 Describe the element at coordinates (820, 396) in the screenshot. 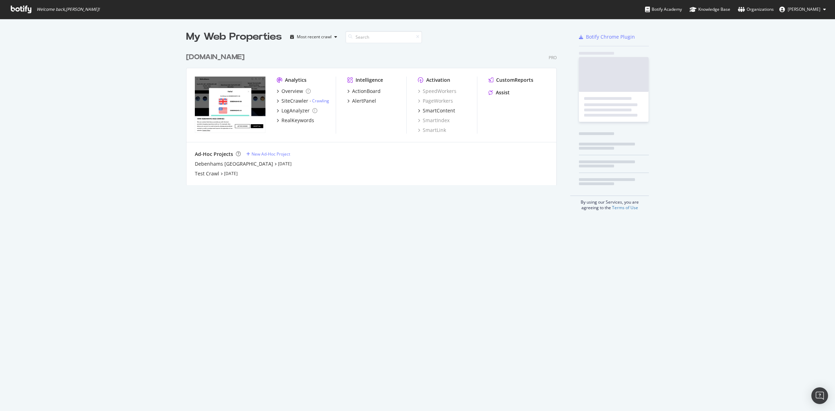

I see `div: Open Intercom Messenger` at that location.